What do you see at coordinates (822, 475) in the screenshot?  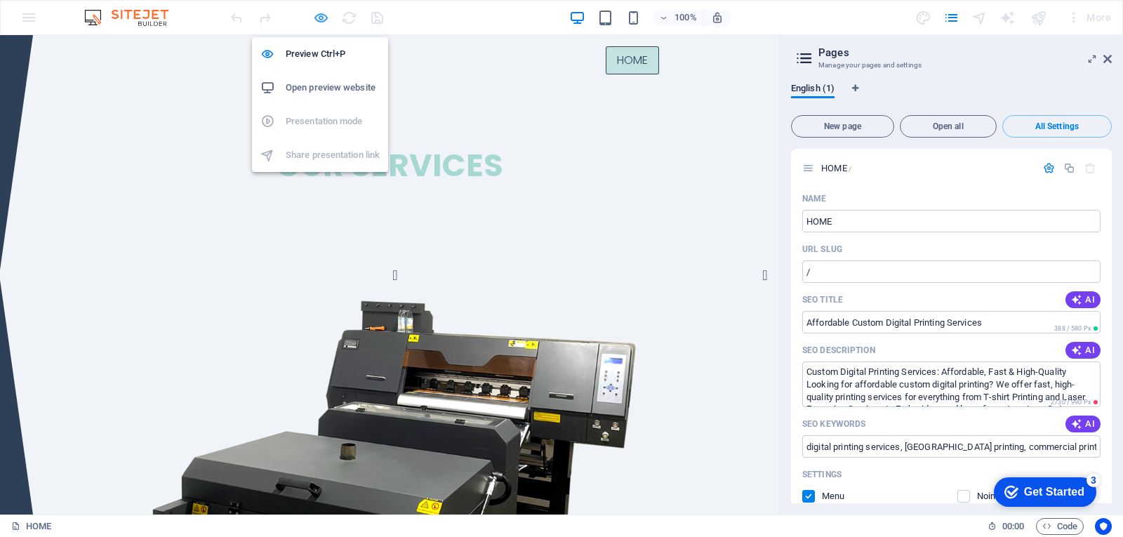 I see `p: Settings` at bounding box center [822, 475].